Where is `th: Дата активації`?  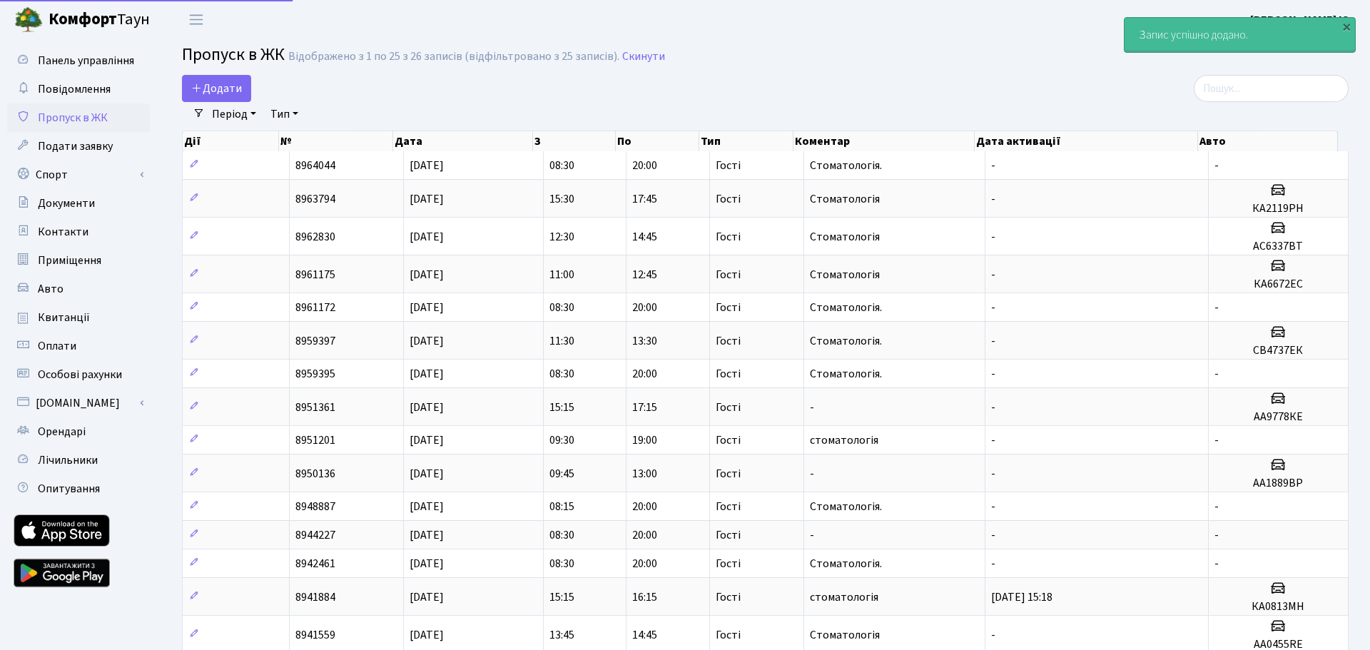 th: Дата активації is located at coordinates (1086, 141).